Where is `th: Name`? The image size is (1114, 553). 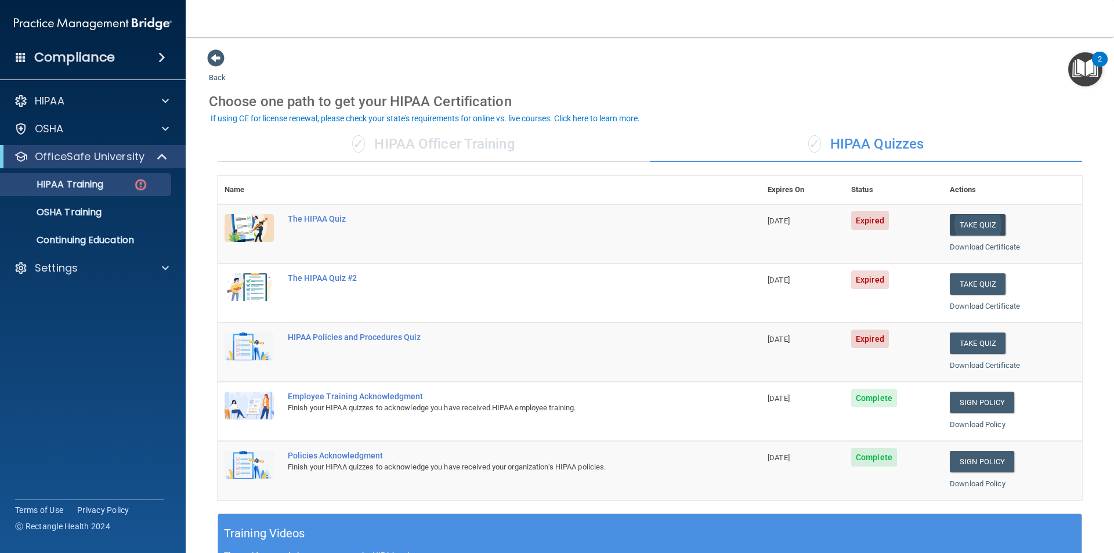
th: Name is located at coordinates (249, 190).